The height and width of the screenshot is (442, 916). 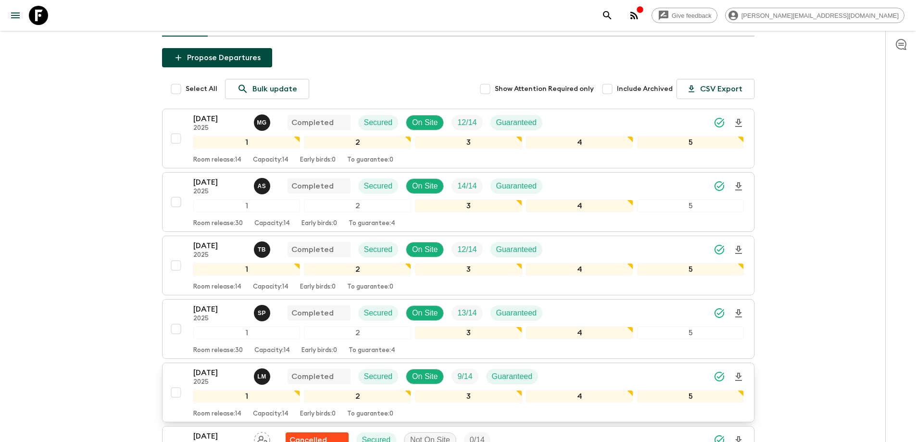 What do you see at coordinates (467, 186) in the screenshot?
I see `p: 14 / 14` at bounding box center [467, 186].